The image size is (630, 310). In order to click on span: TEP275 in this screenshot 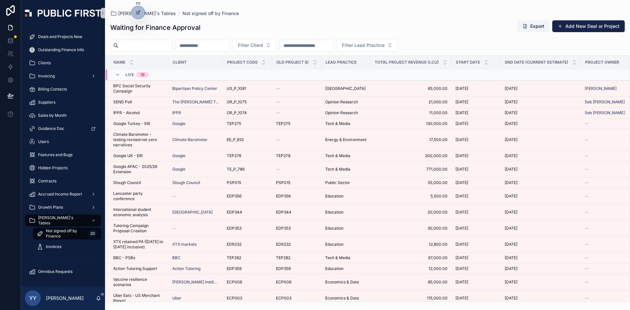, I will do `click(283, 124)`.